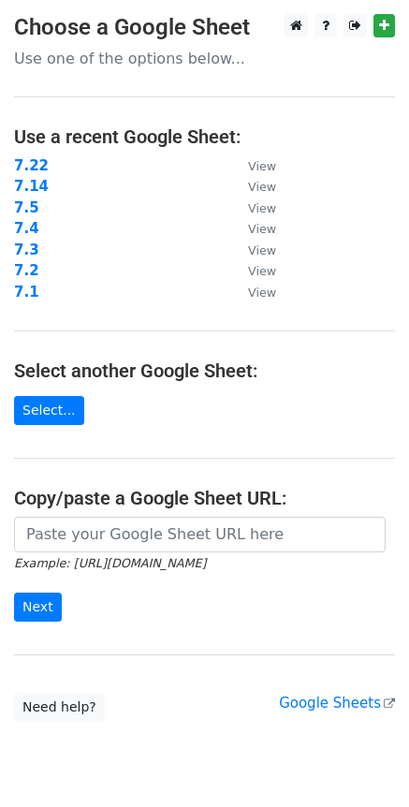  I want to click on strong: 7.3, so click(26, 250).